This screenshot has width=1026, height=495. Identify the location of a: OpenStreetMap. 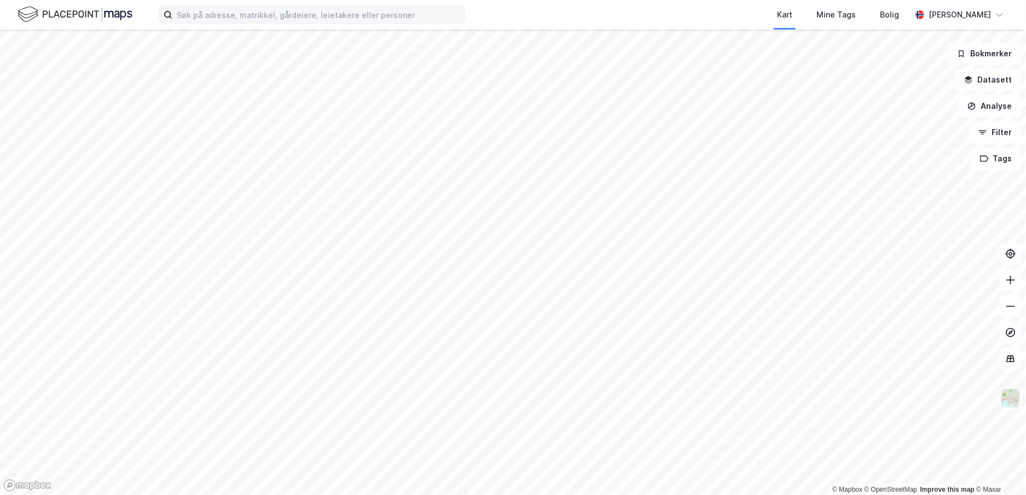
(891, 490).